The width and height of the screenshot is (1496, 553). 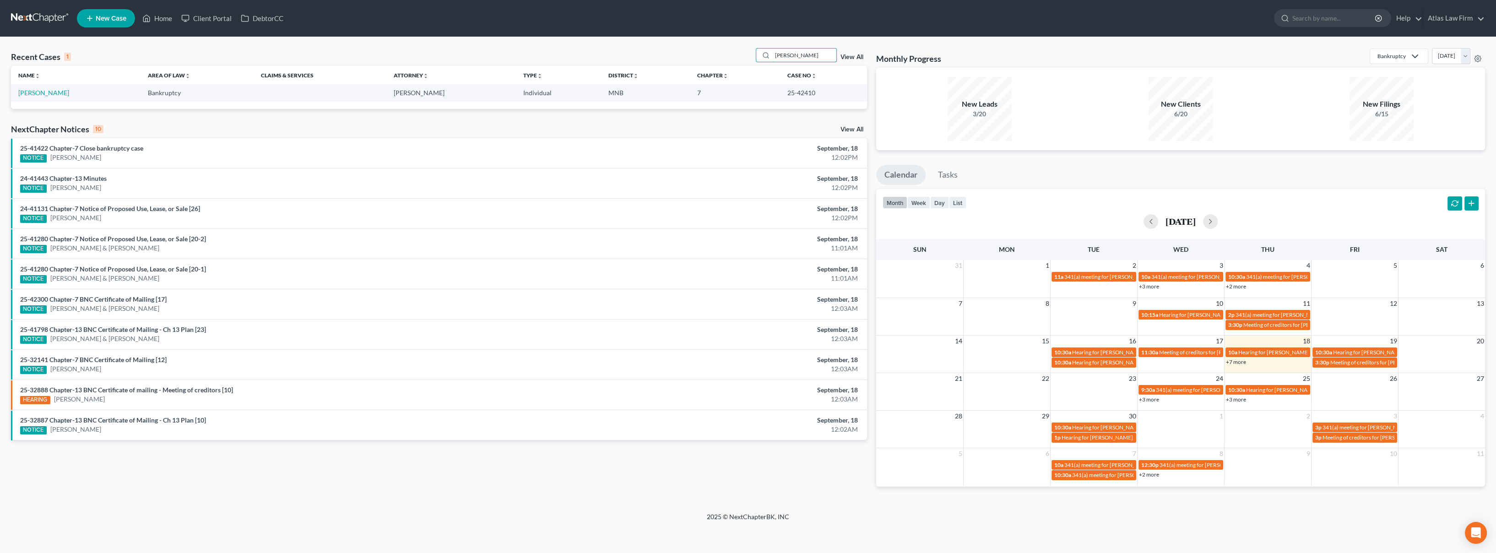 I want to click on span: 4, so click(x=1308, y=266).